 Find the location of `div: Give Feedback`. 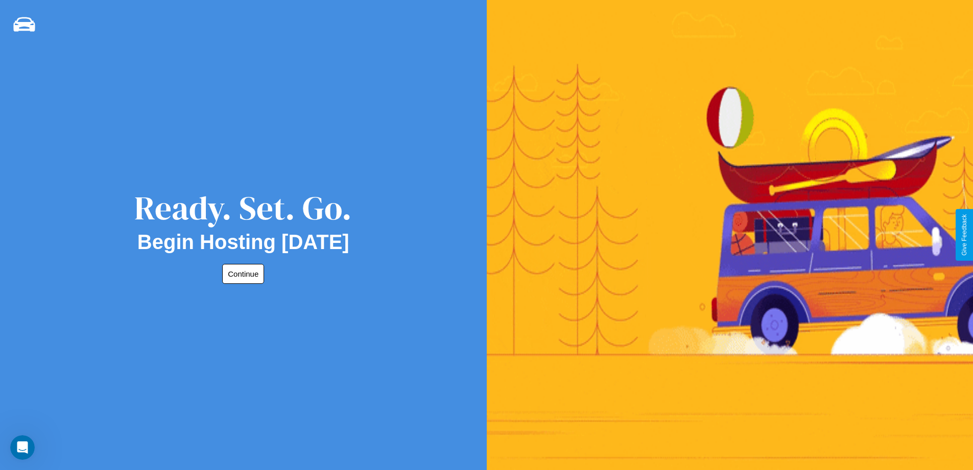

div: Give Feedback is located at coordinates (965, 235).